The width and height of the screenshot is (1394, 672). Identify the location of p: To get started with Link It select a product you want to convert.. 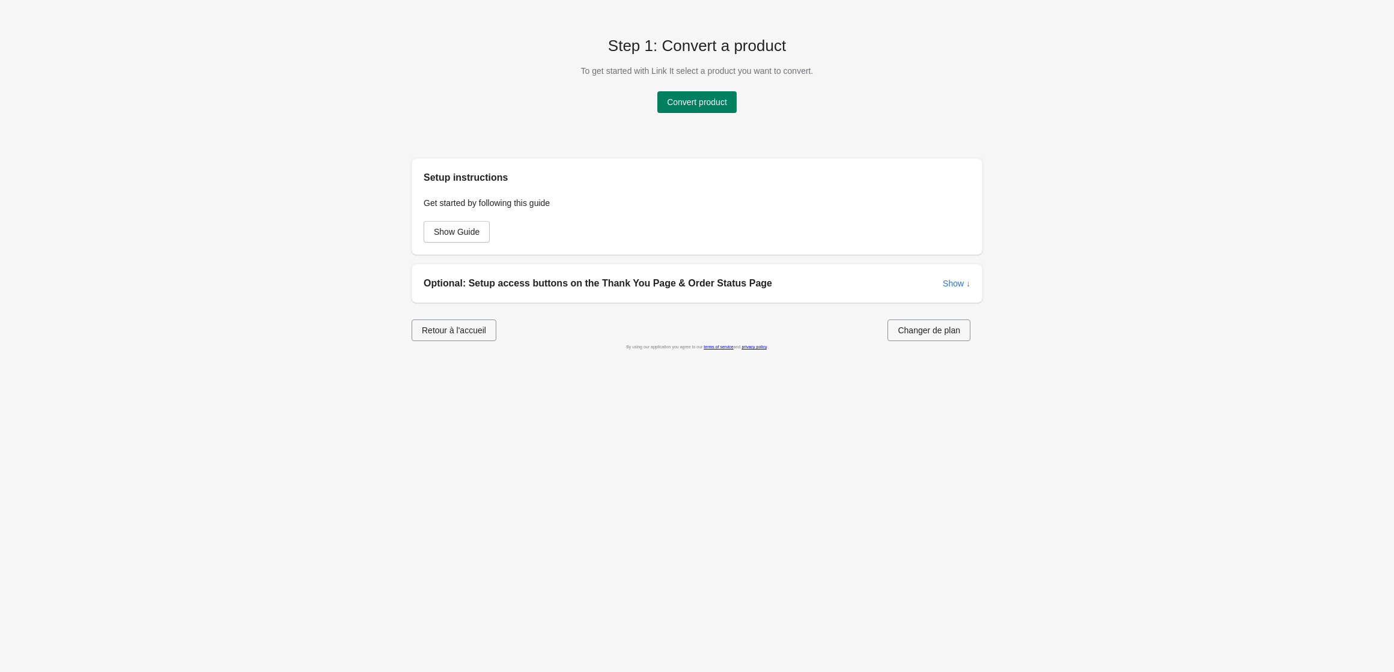
(697, 71).